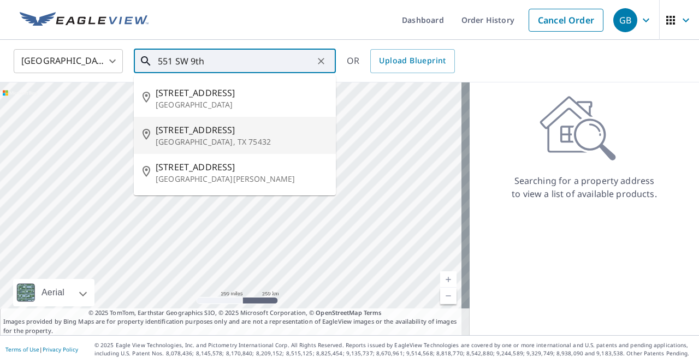 The image size is (699, 363). I want to click on div: OR, so click(401, 61).